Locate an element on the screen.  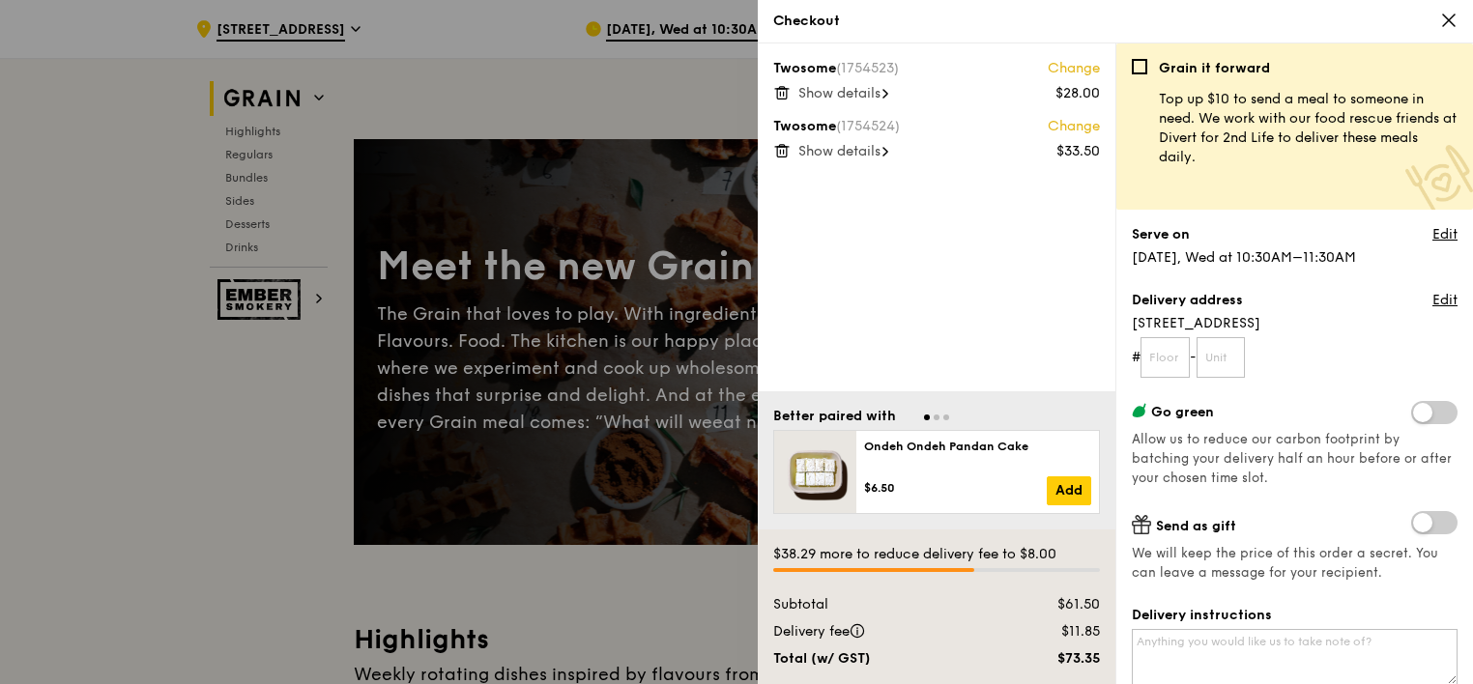
label: Delivery address is located at coordinates (1187, 301).